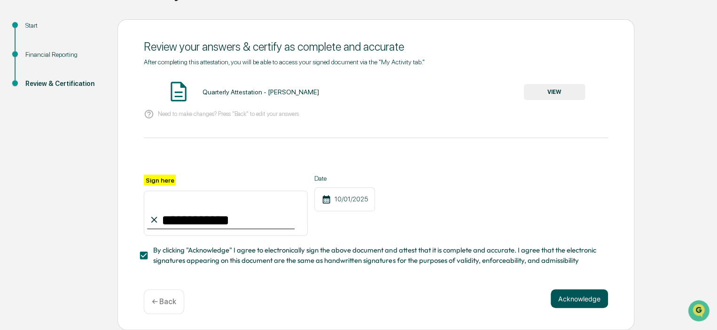 This screenshot has width=717, height=330. What do you see at coordinates (160, 180) in the screenshot?
I see `label: Sign here` at bounding box center [160, 180].